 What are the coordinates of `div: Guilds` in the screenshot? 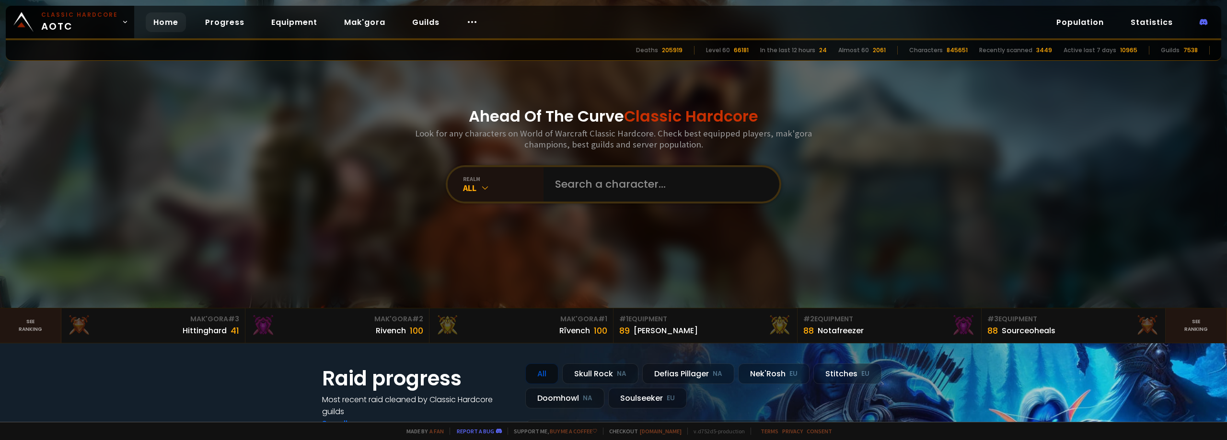 It's located at (1170, 50).